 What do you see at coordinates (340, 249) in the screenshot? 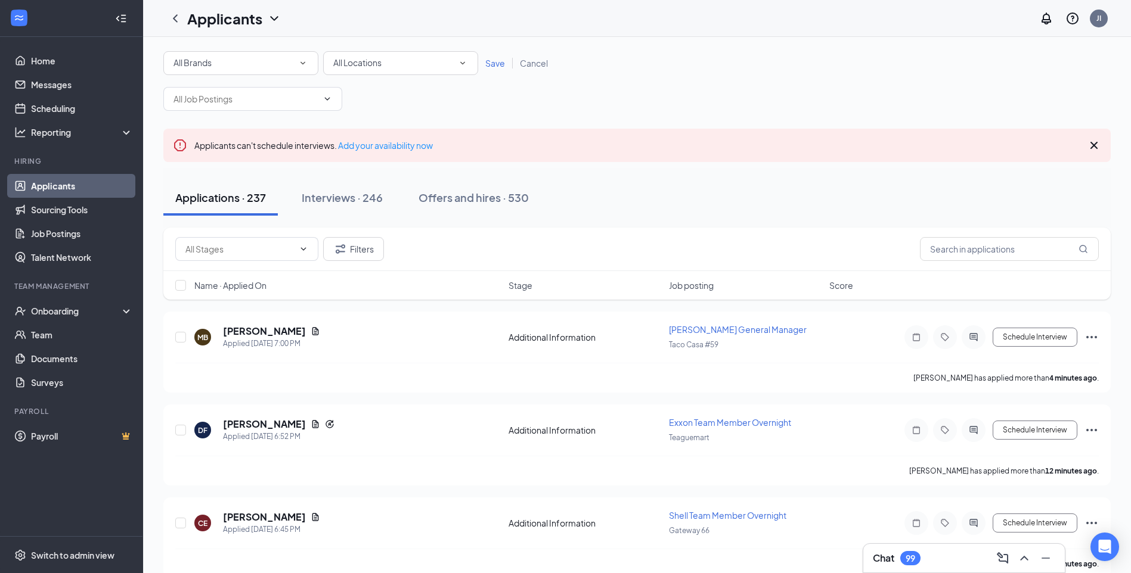
I see `svg: Filter` at bounding box center [340, 249].